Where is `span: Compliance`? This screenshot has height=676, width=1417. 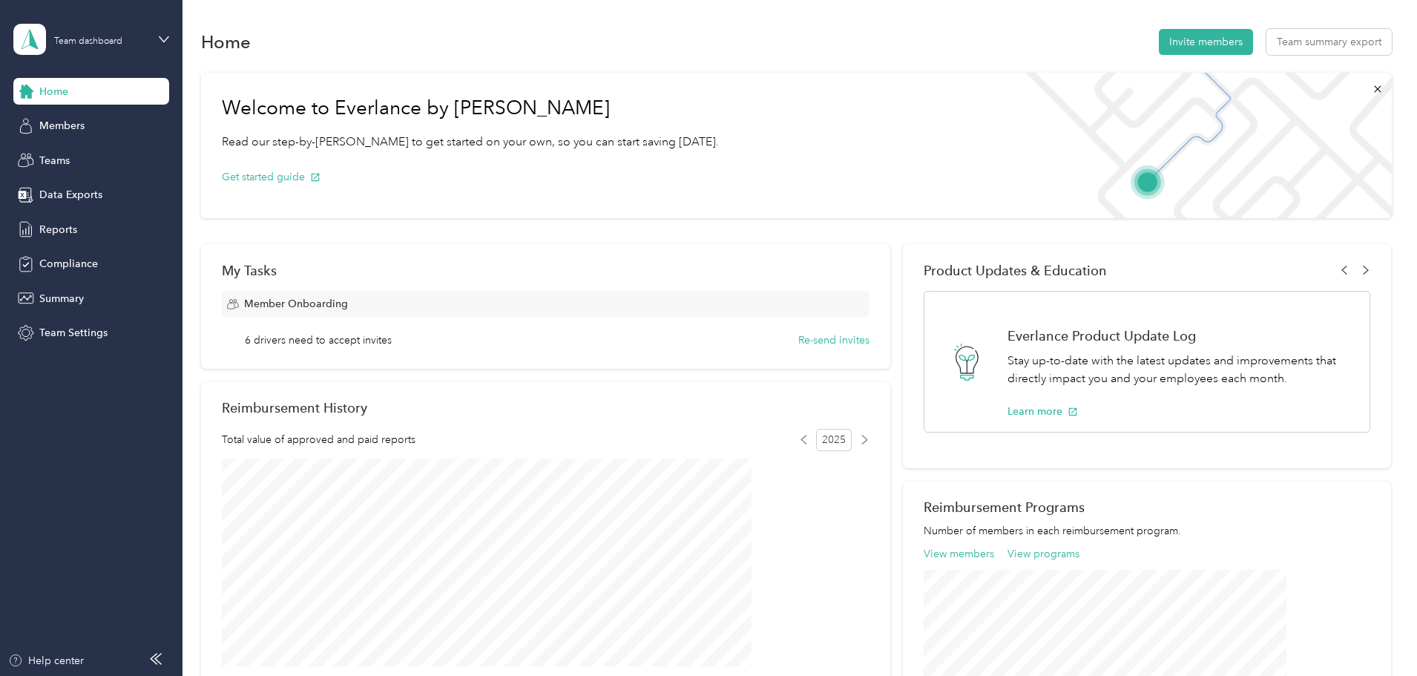 span: Compliance is located at coordinates (68, 263).